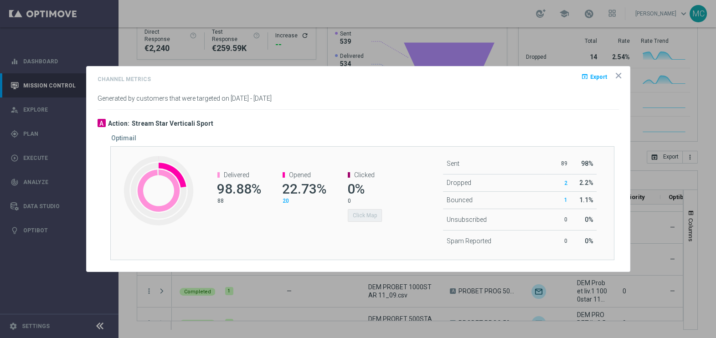  What do you see at coordinates (469, 241) in the screenshot?
I see `span: Spam Reported` at bounding box center [469, 241].